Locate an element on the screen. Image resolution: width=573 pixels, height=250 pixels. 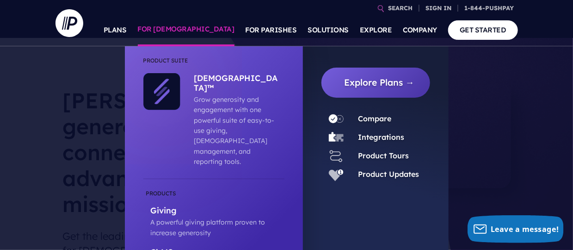
a: EXPLORE is located at coordinates (376, 30).